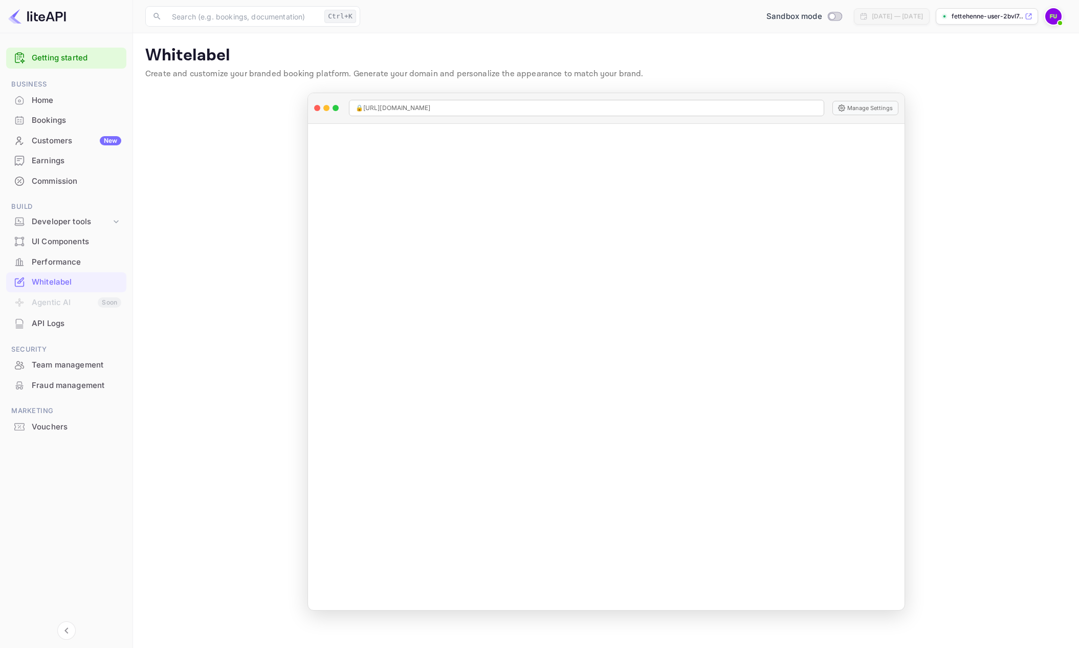  I want to click on span: Security, so click(66, 349).